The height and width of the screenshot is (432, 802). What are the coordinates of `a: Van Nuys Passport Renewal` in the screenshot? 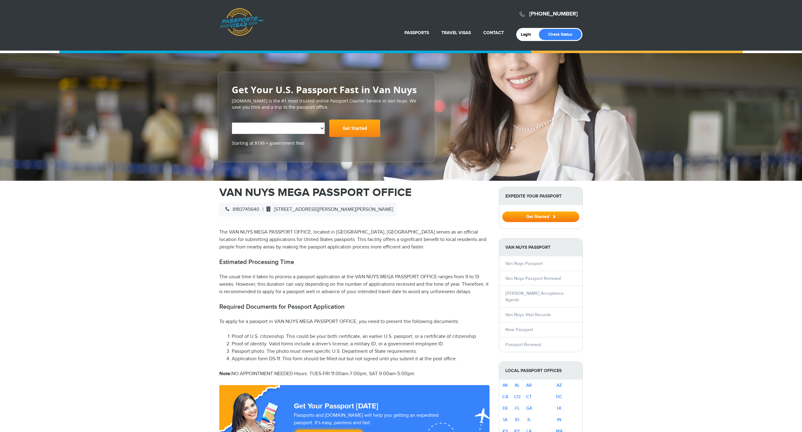 It's located at (533, 278).